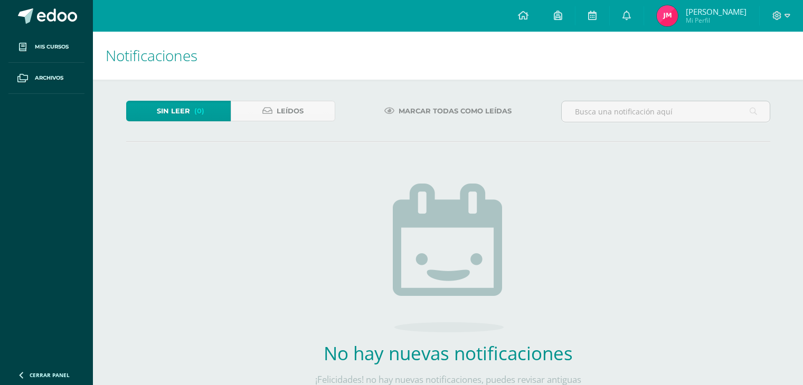  What do you see at coordinates (46, 47) in the screenshot?
I see `a: Mis cursos` at bounding box center [46, 47].